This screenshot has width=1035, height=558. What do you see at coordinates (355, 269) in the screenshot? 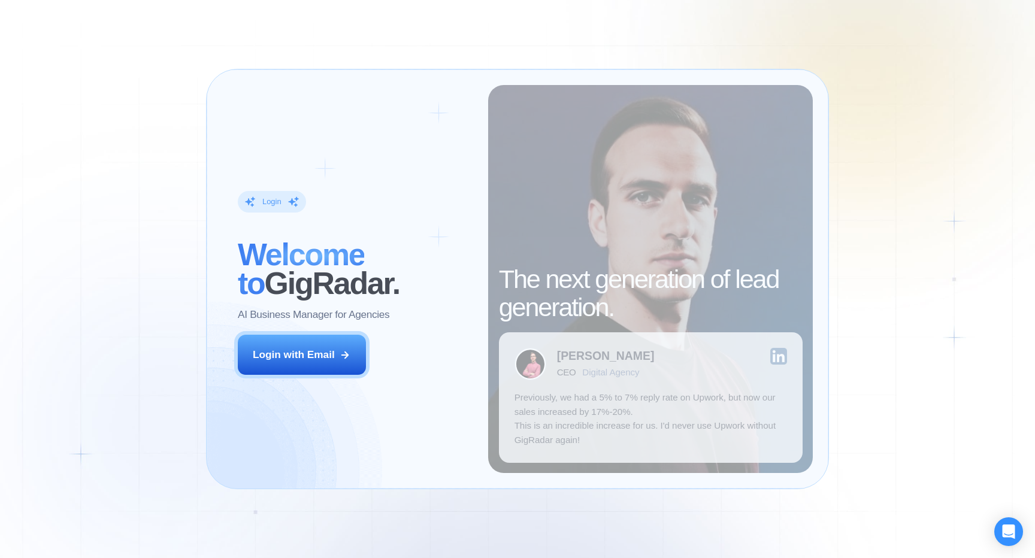
I see `h2: ‍ GigRadar.` at bounding box center [355, 269].